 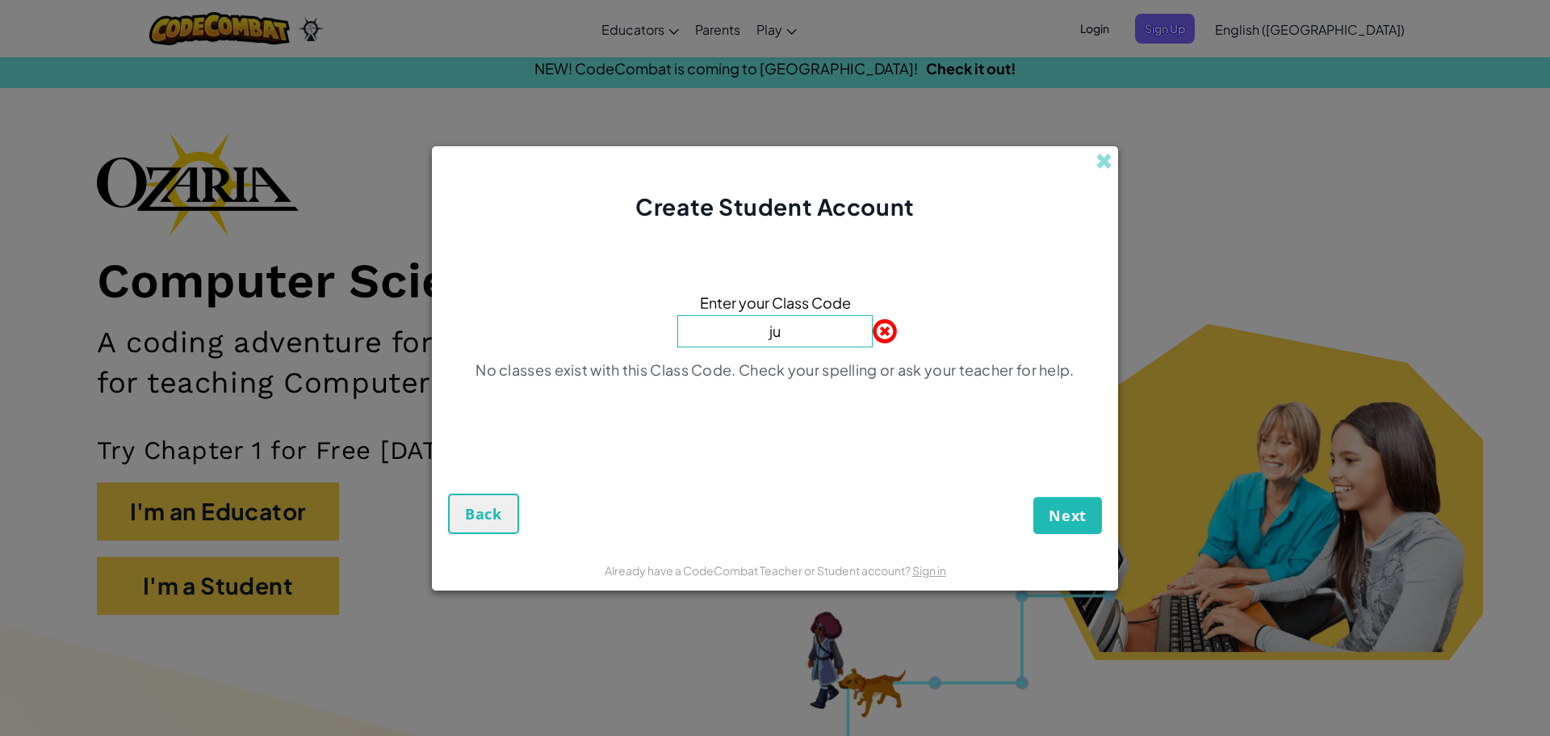 I want to click on a: Sign in, so click(x=929, y=570).